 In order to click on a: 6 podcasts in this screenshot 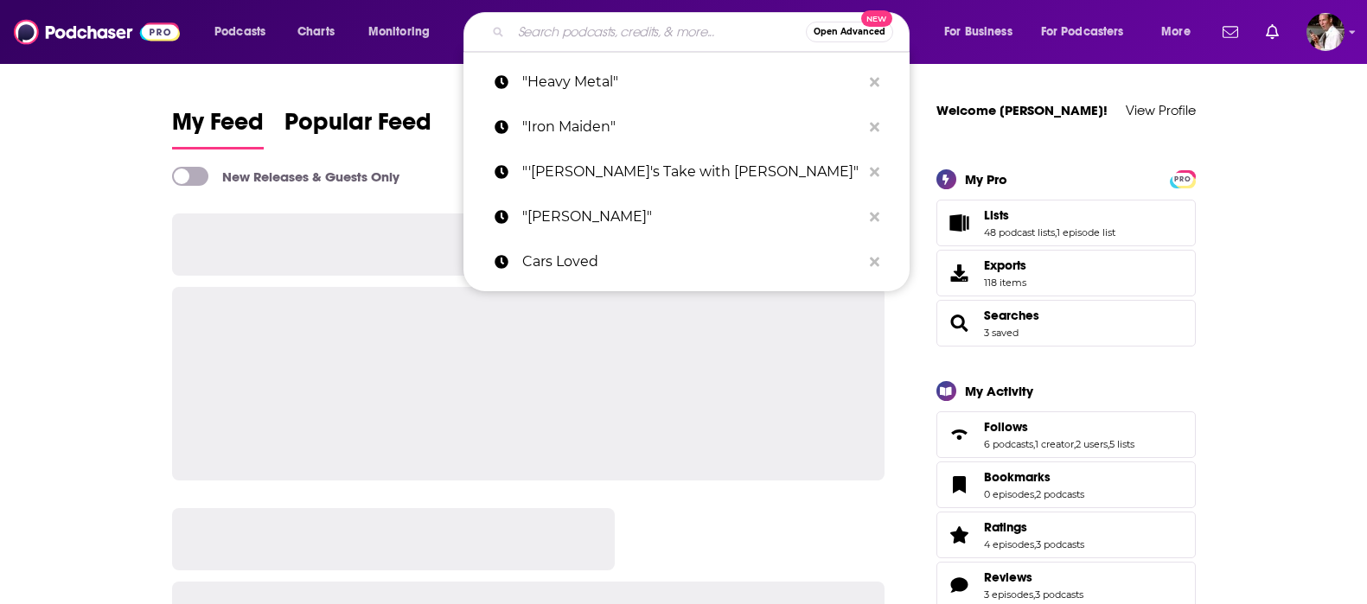, I will do `click(1008, 444)`.